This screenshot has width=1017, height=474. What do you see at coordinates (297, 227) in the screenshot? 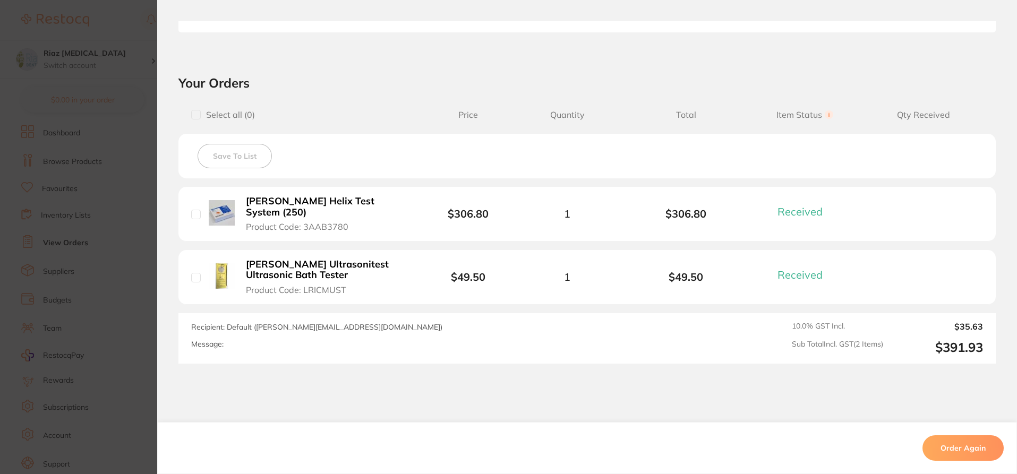
I see `span: Product Code: 3AAB3780` at bounding box center [297, 227].